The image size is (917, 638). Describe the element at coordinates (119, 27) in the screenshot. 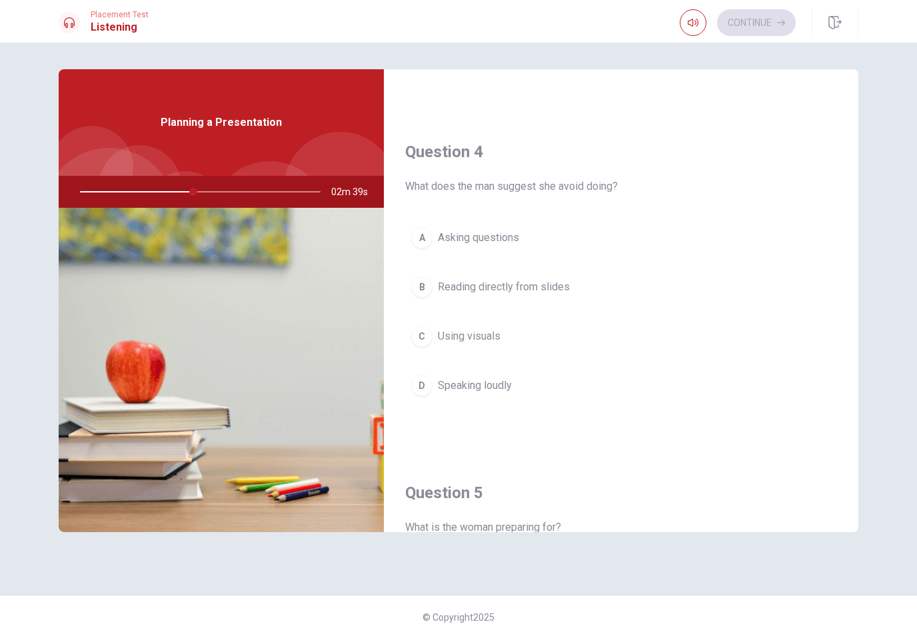

I see `h1: Listening` at that location.